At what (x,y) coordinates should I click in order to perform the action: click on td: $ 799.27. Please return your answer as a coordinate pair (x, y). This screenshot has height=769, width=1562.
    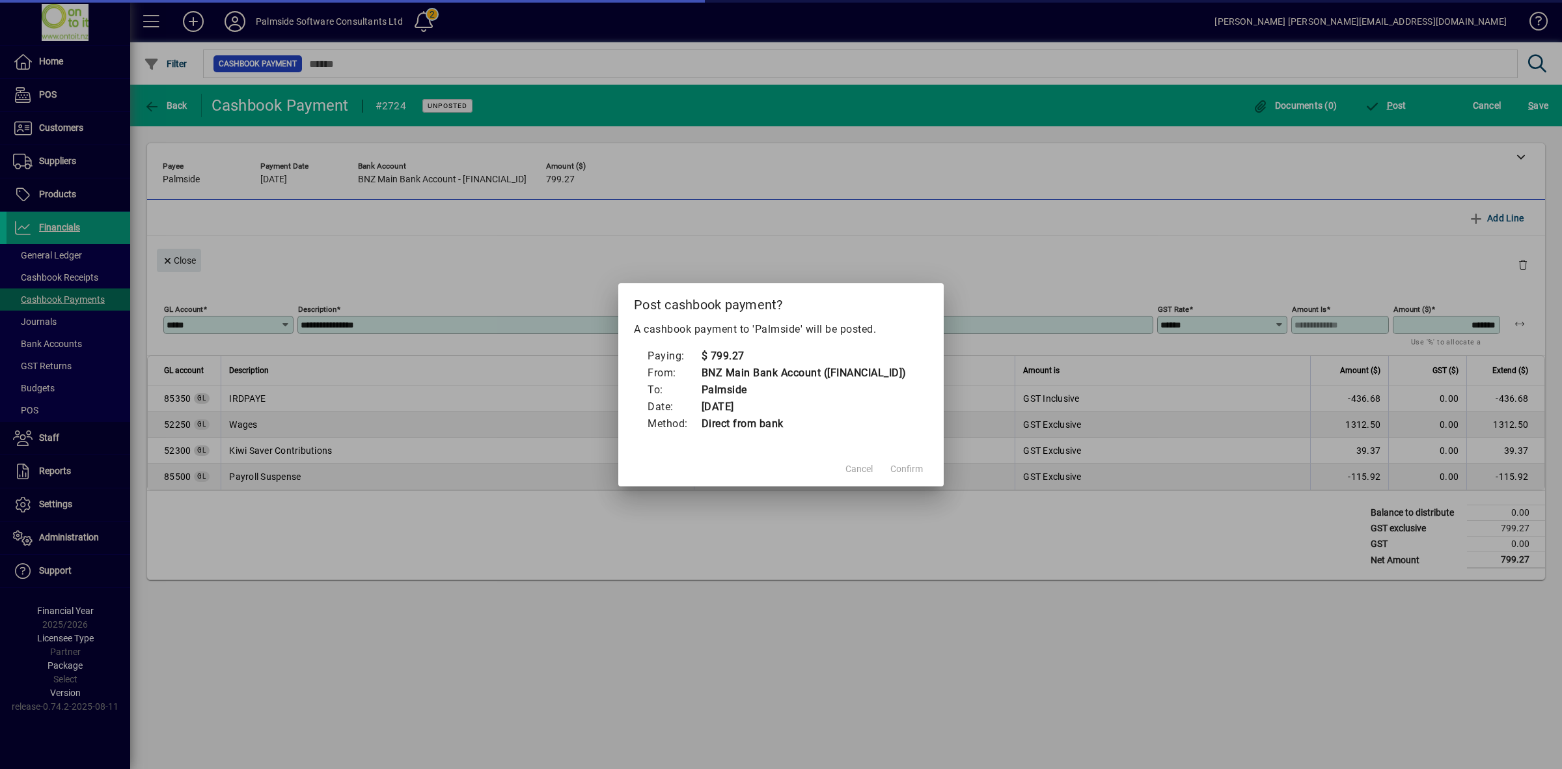
    Looking at the image, I should click on (804, 356).